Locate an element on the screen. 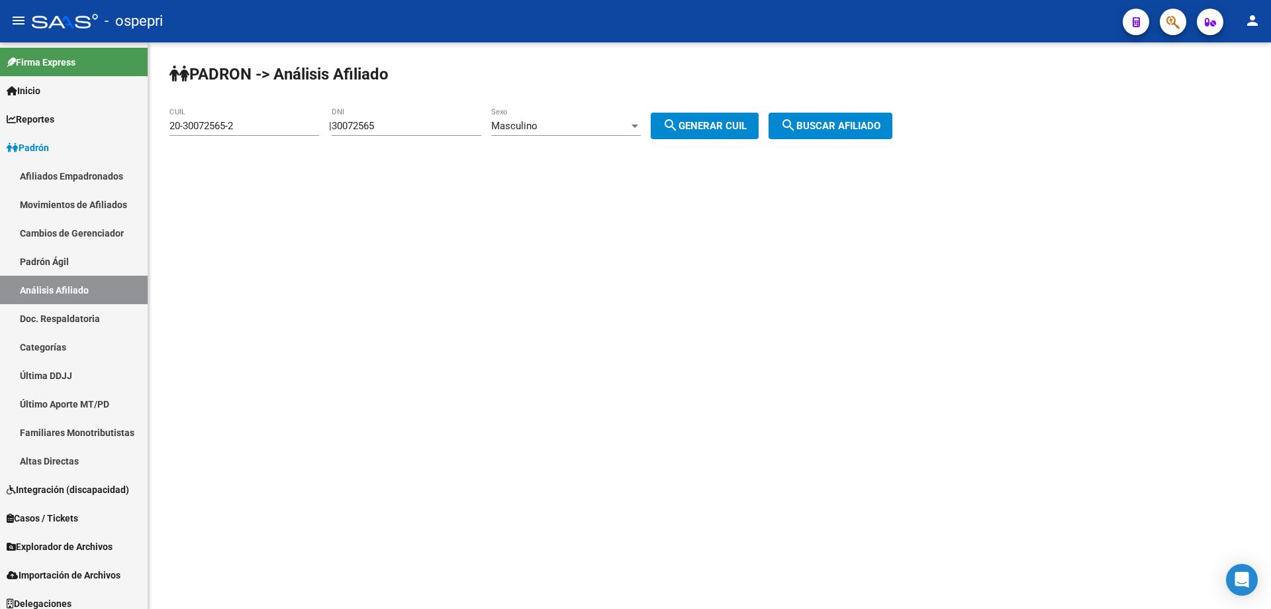 The image size is (1271, 609). span: Explorador de Archivos is located at coordinates (60, 546).